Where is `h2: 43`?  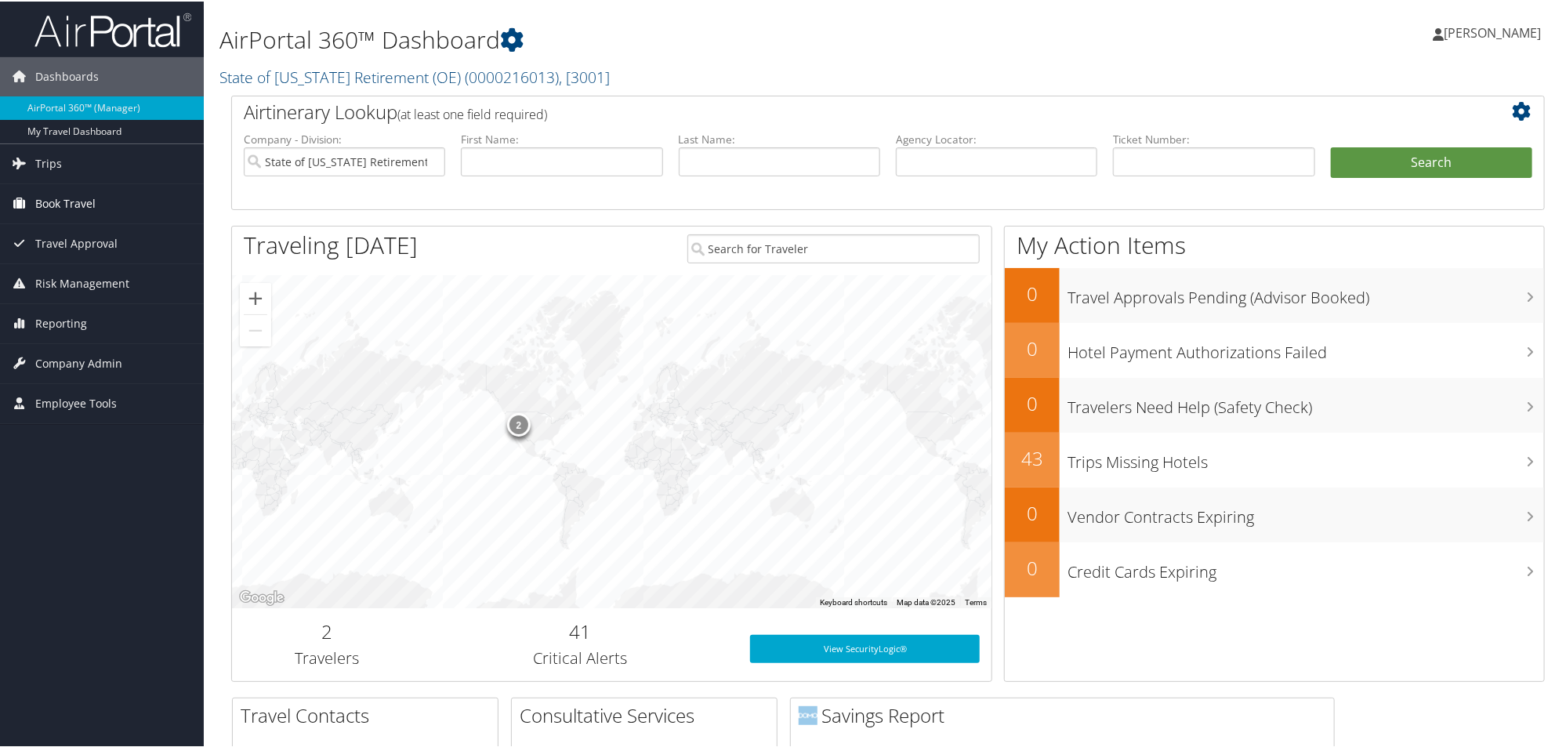 h2: 43 is located at coordinates (1032, 457).